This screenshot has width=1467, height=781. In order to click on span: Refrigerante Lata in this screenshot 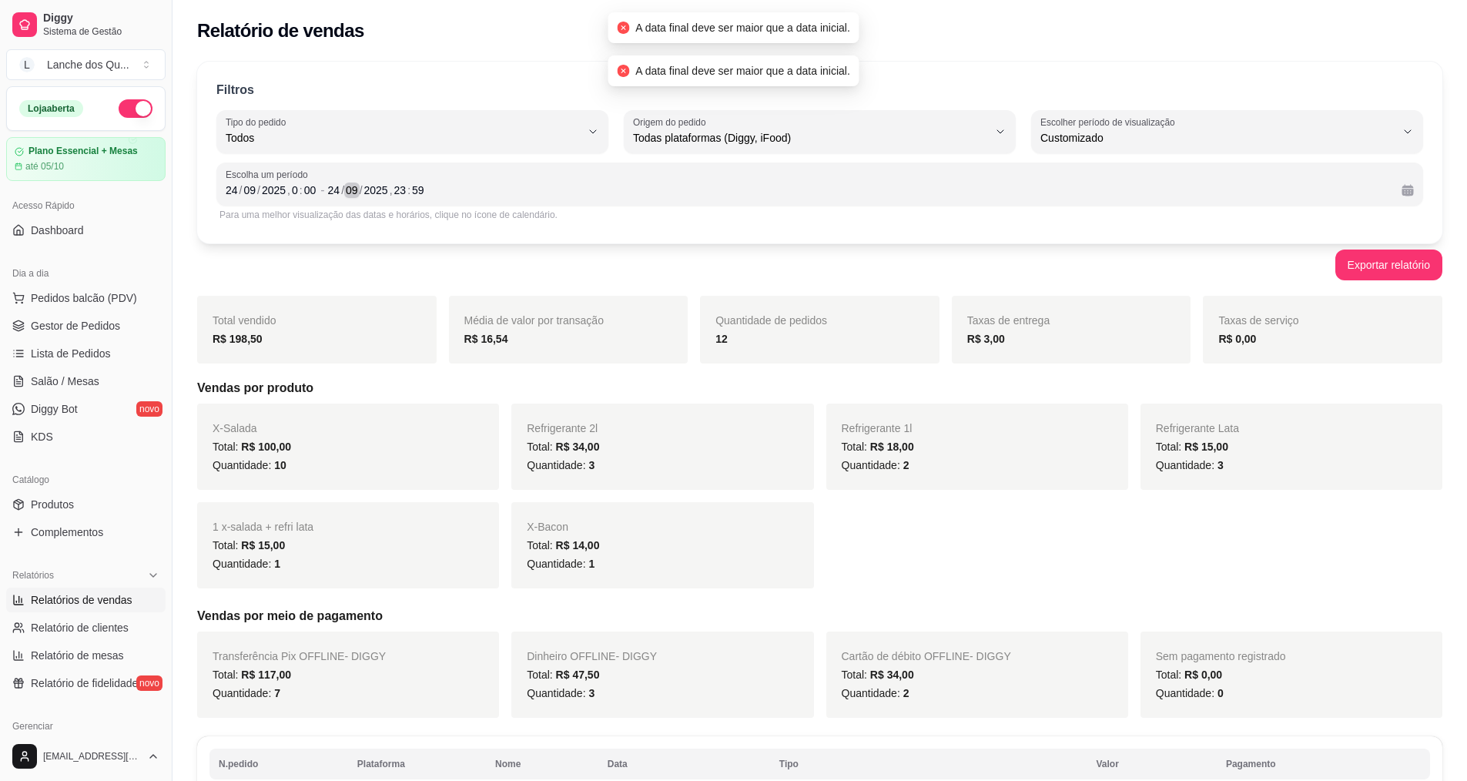, I will do `click(1198, 428)`.